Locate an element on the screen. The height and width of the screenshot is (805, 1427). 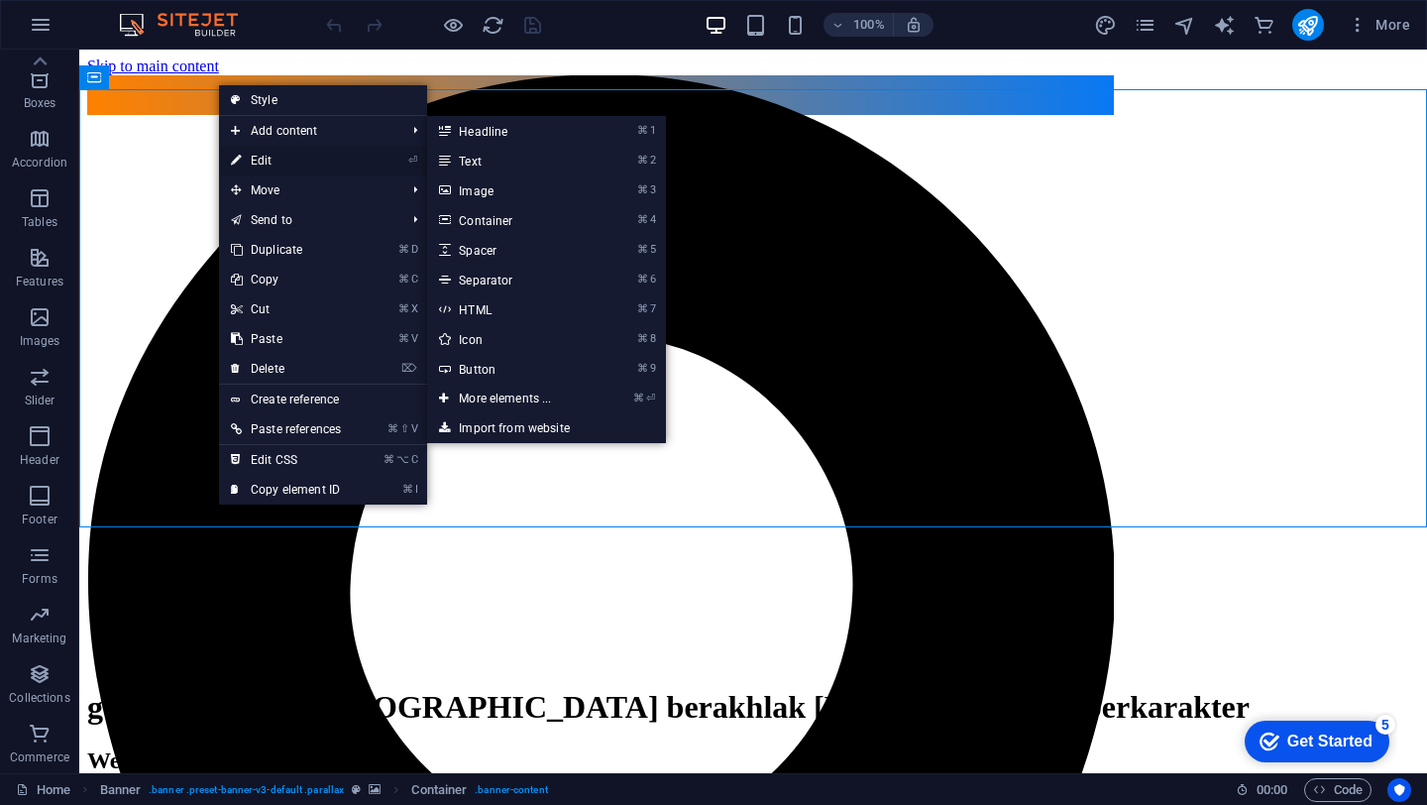
i: Design (Ctrl+Alt+Y) is located at coordinates (1105, 25).